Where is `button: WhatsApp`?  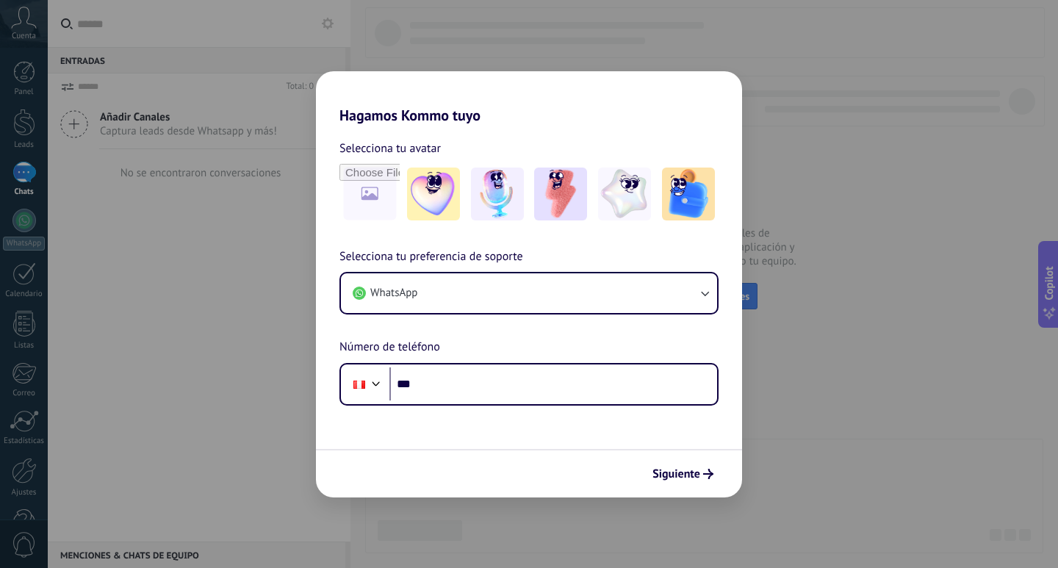 button: WhatsApp is located at coordinates (529, 293).